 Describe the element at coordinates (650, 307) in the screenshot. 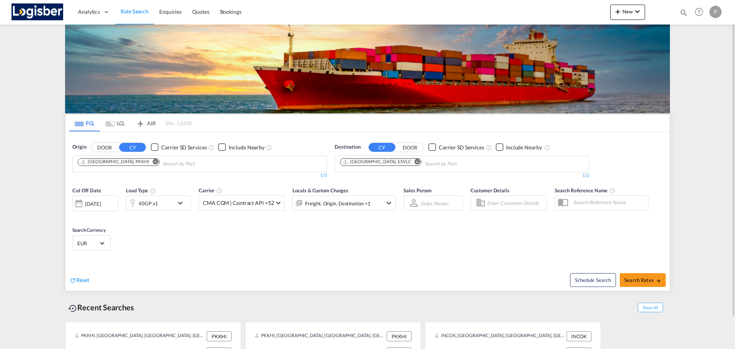

I see `span: Show All` at that location.